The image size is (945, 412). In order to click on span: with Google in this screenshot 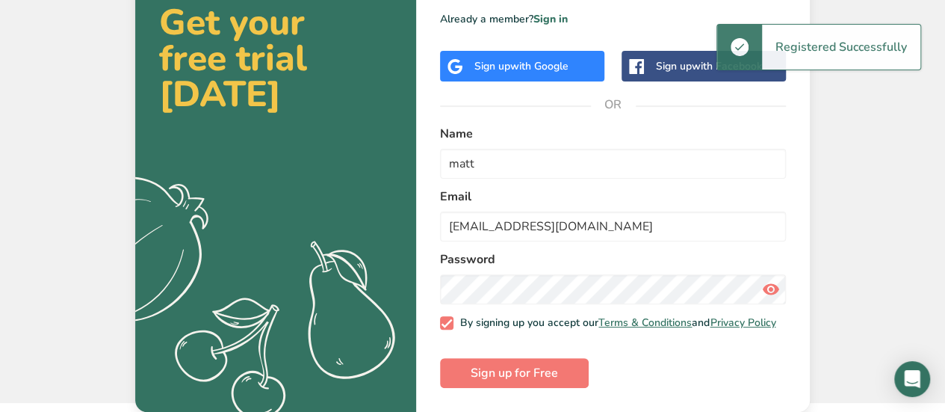, I will do `click(539, 66)`.